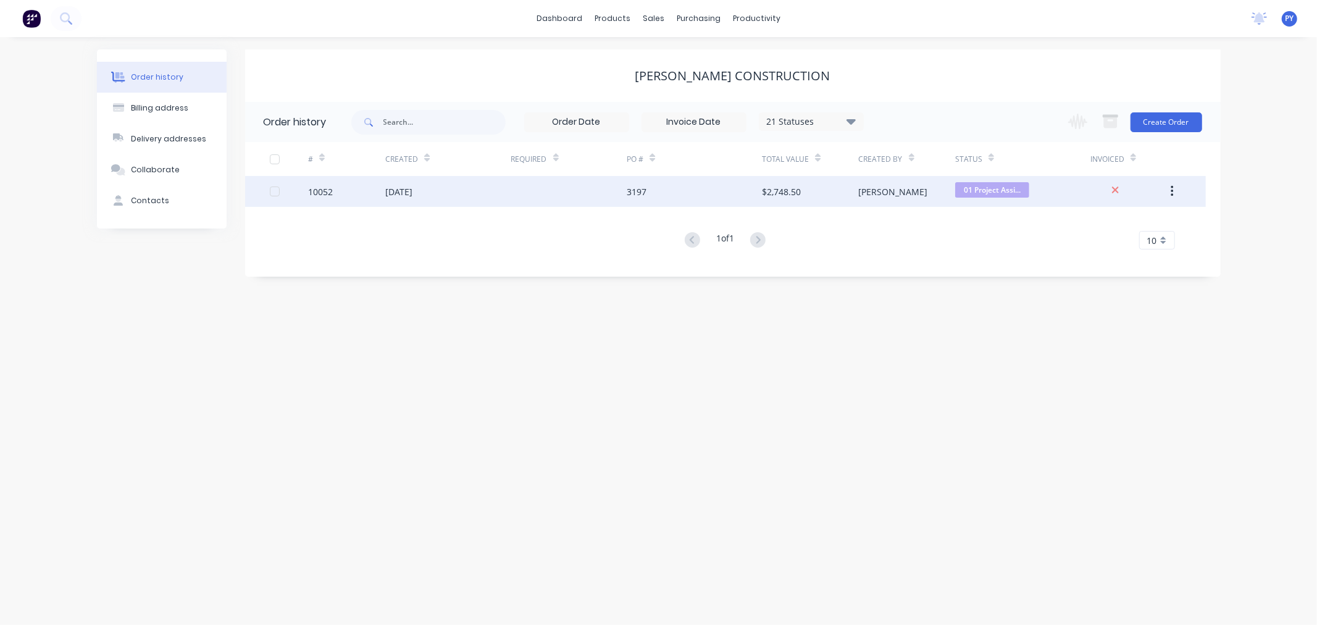 The image size is (1317, 625). What do you see at coordinates (169, 139) in the screenshot?
I see `div: Delivery addresses` at bounding box center [169, 139].